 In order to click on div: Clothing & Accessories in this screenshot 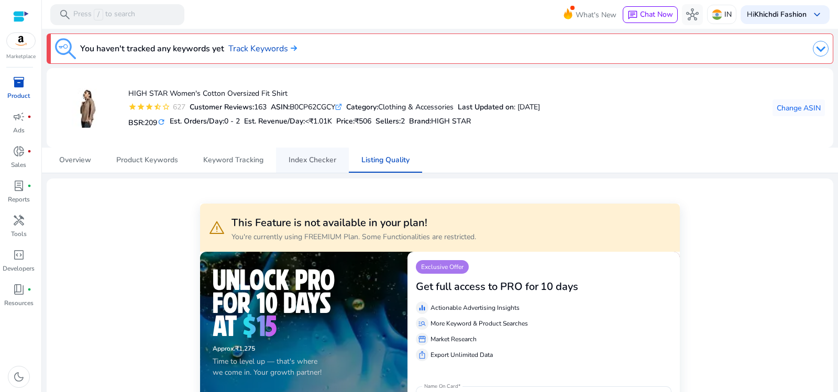, I will do `click(399, 107)`.